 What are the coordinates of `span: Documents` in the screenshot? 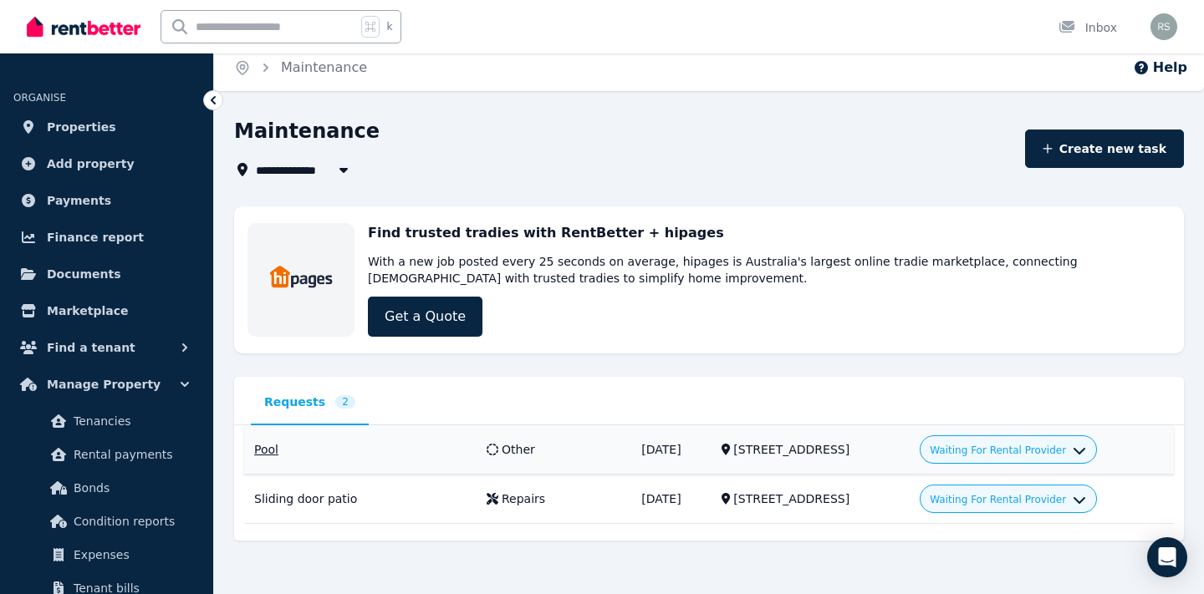 It's located at (84, 274).